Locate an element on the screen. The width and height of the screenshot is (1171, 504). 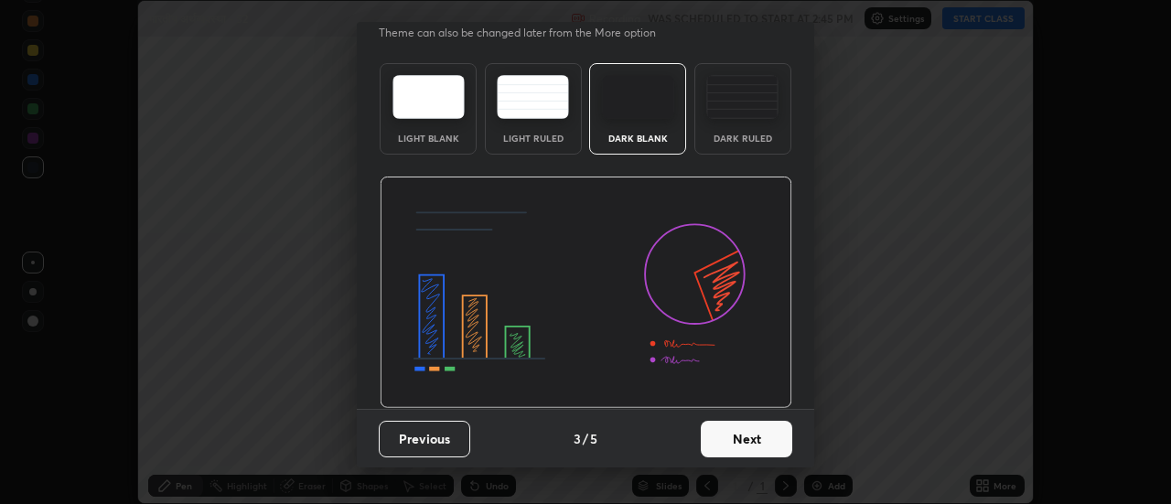
h4: 3 is located at coordinates (577, 438).